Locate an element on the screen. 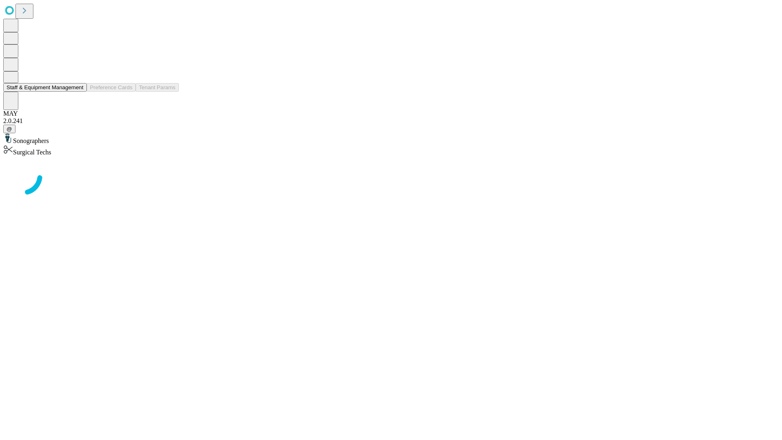  div: 2.0.241 is located at coordinates (391, 121).